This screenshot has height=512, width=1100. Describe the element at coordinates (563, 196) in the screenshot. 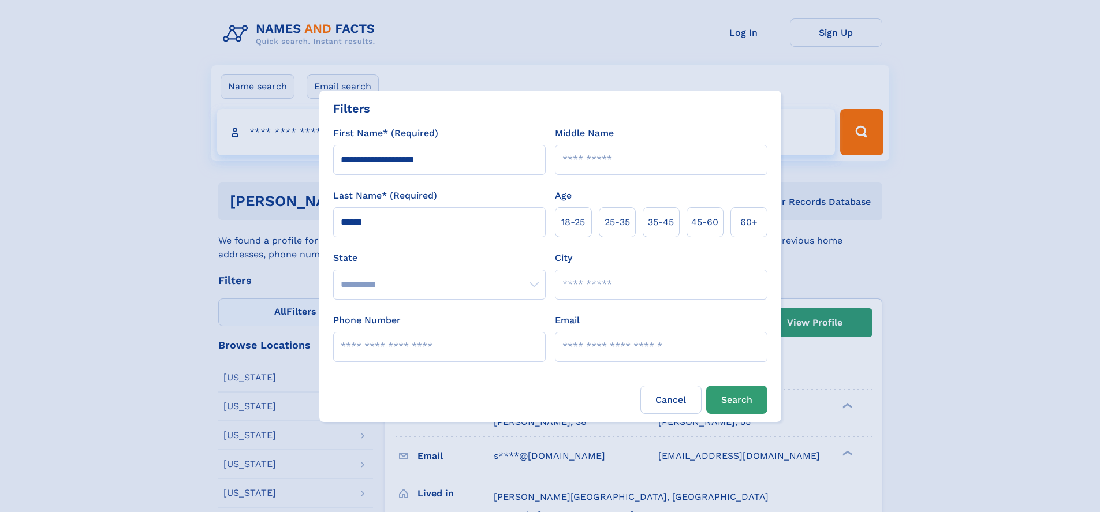

I see `label: Age` at that location.